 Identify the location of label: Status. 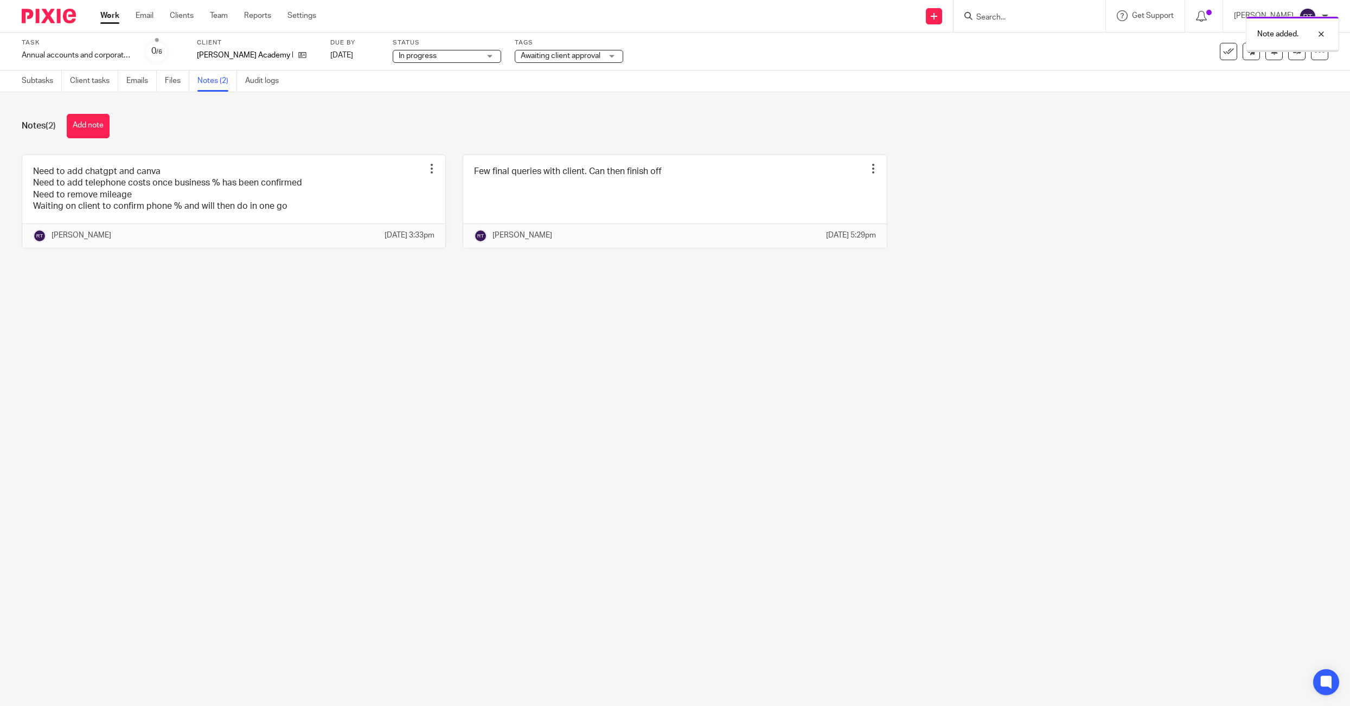
(447, 43).